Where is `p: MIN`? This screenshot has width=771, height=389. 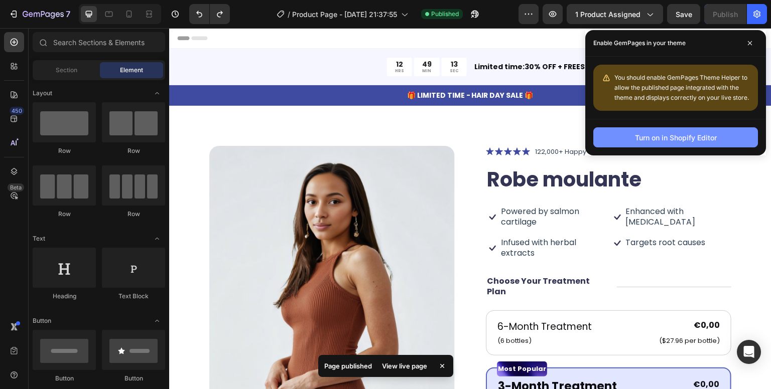 p: MIN is located at coordinates (257, 43).